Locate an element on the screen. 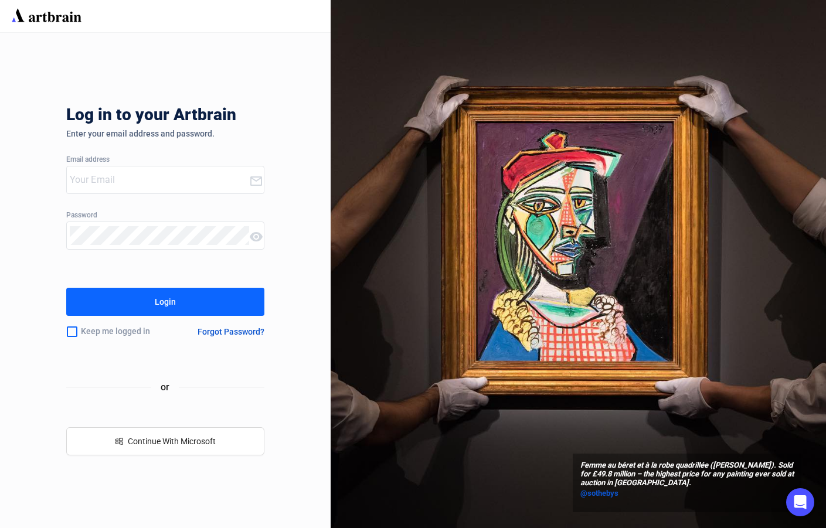 The height and width of the screenshot is (528, 826). a: @sothebys is located at coordinates (687, 494).